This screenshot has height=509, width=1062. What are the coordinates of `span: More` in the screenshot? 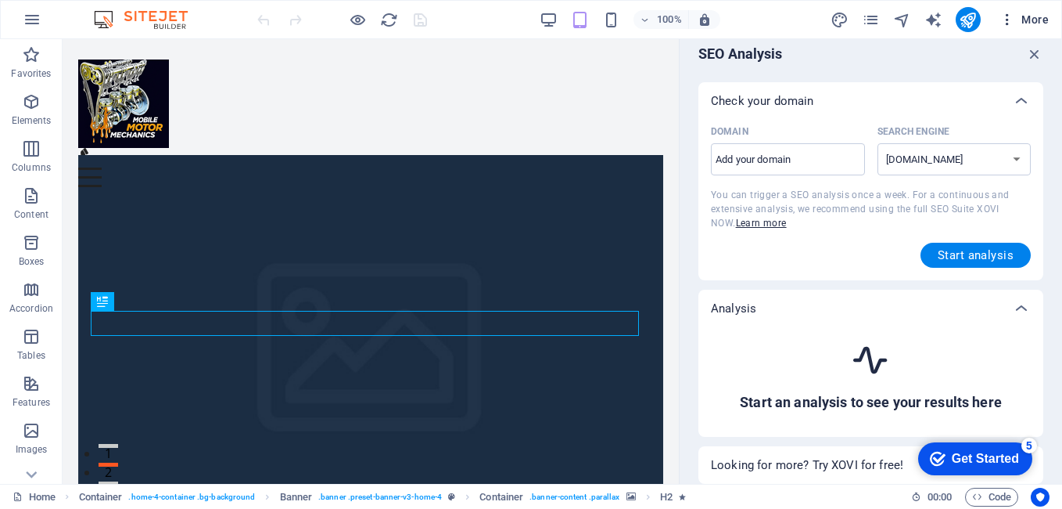 It's located at (1024, 20).